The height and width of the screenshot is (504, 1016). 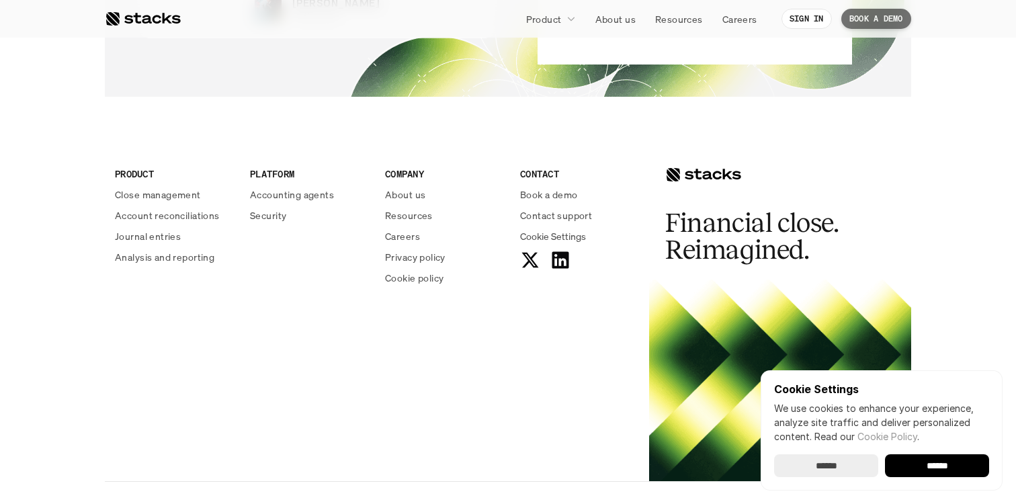 What do you see at coordinates (556, 215) in the screenshot?
I see `p: Contact support` at bounding box center [556, 215].